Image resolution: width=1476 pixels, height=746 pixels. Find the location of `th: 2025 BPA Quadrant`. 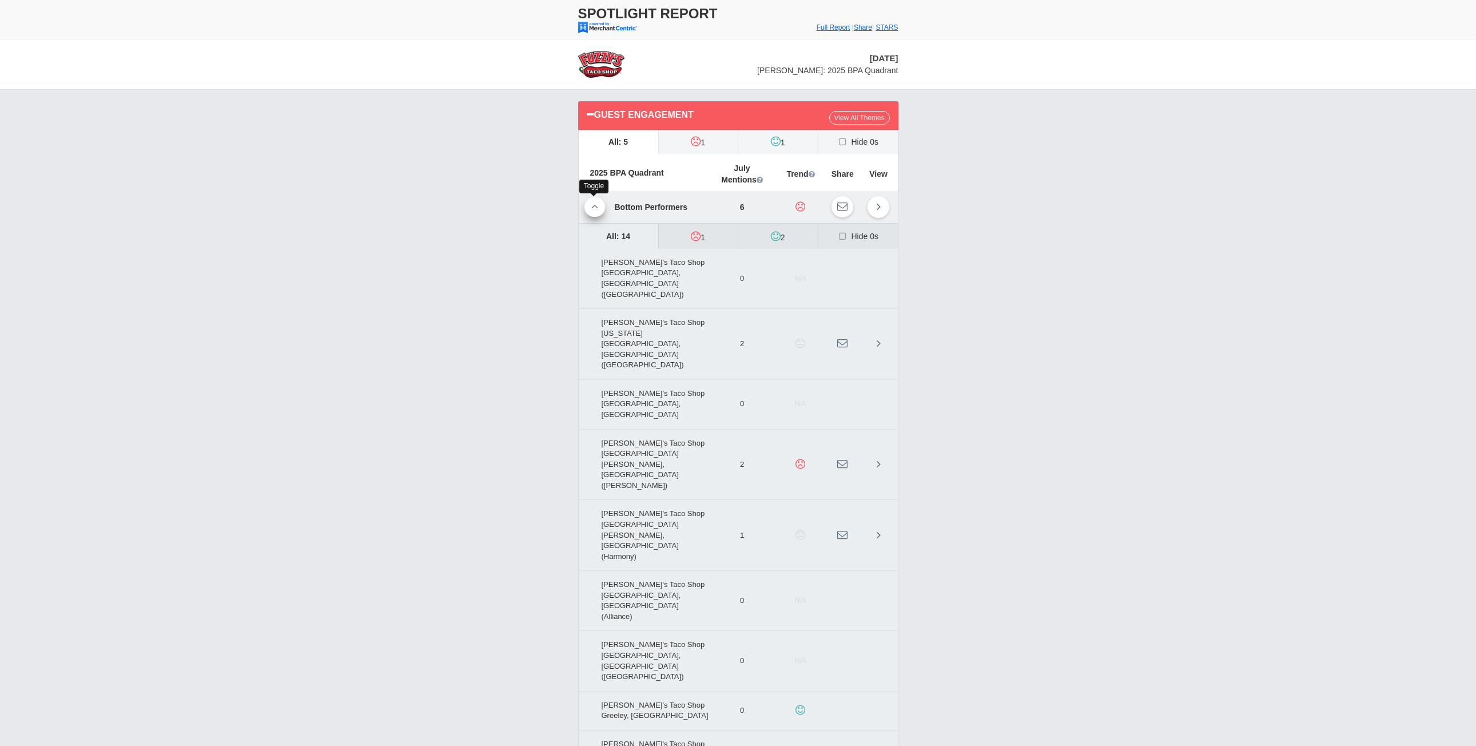

th: 2025 BPA Quadrant is located at coordinates (644, 172).